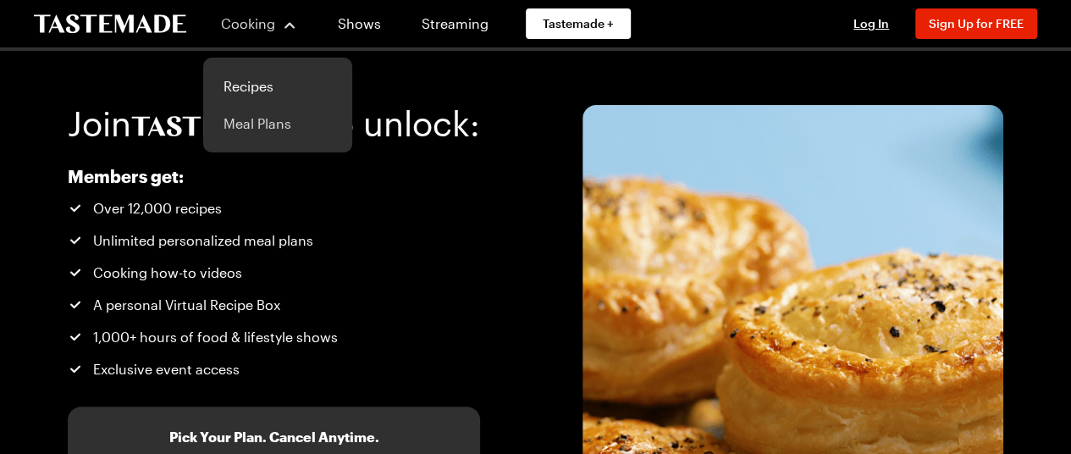 The image size is (1071, 454). I want to click on h2: Members get:, so click(257, 176).